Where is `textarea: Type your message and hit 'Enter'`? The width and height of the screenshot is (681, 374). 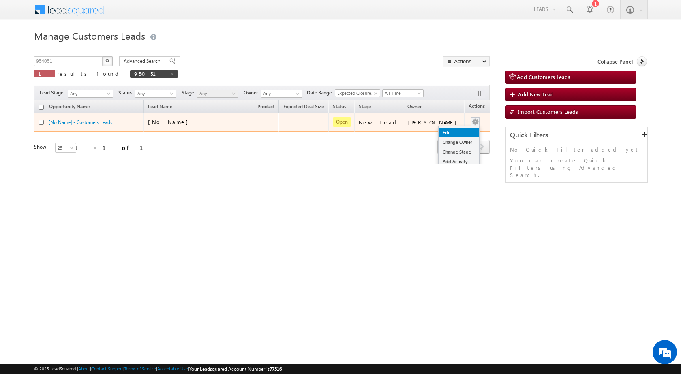
textarea: Type your message and hit 'Enter' is located at coordinates (79, 159).